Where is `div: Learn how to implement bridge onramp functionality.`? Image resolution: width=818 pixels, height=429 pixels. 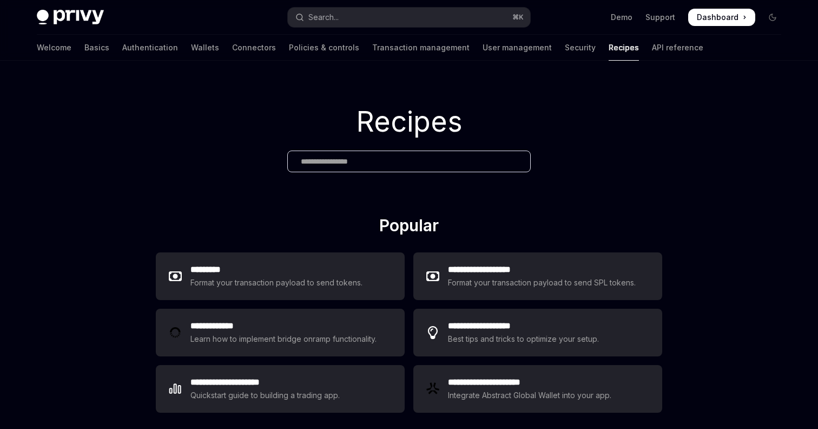
div: Learn how to implement bridge onramp functionality. is located at coordinates (285, 339).